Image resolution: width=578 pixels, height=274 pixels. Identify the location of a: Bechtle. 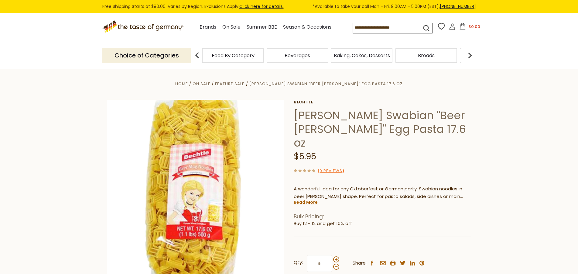
(382, 102).